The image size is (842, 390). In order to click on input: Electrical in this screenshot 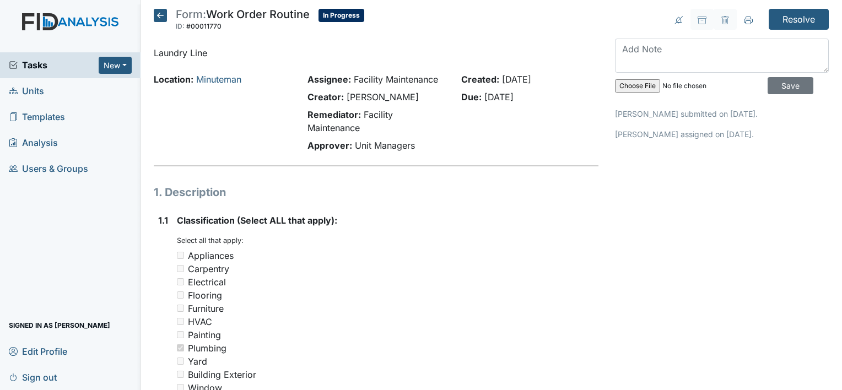, I will do `click(180, 282)`.